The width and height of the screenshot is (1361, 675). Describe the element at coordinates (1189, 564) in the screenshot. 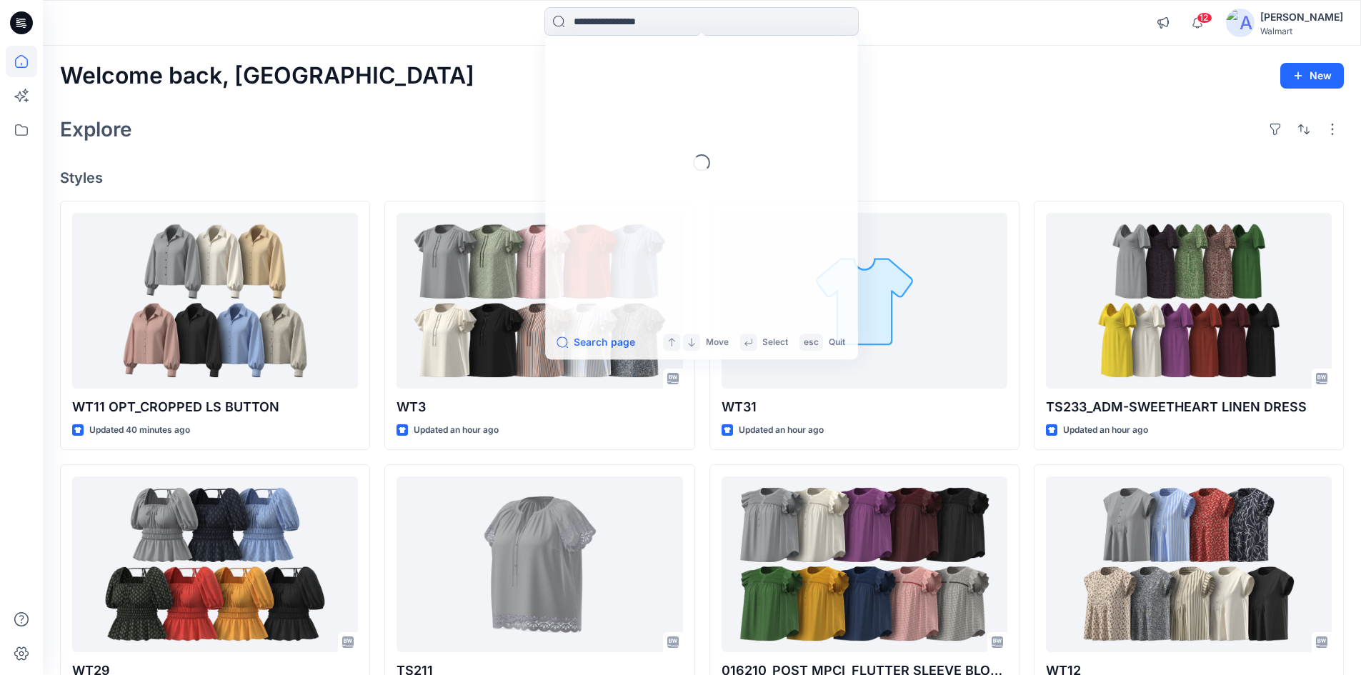

I see `a: WT12` at that location.